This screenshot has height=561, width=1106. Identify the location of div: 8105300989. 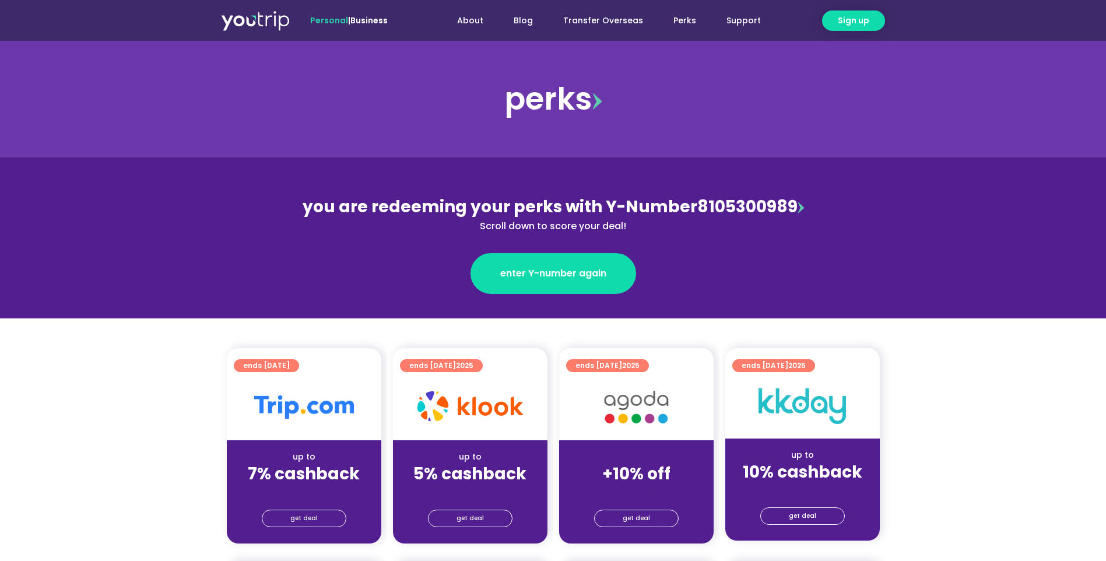
(553, 214).